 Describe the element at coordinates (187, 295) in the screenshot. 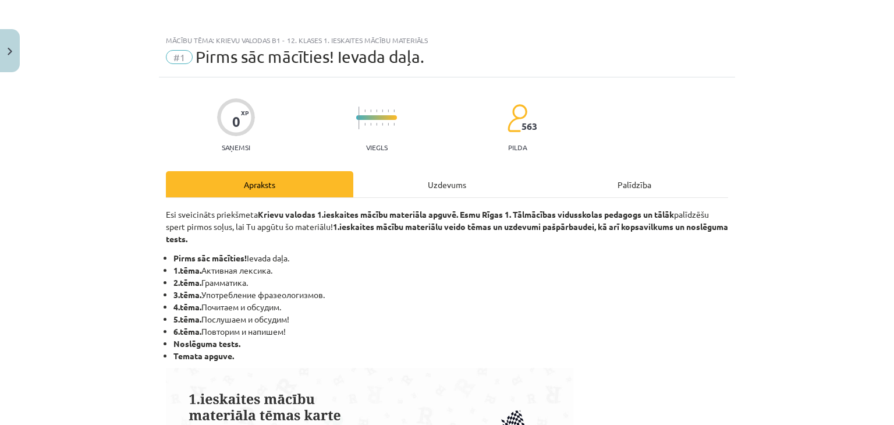

I see `b: 3.tēma.` at that location.